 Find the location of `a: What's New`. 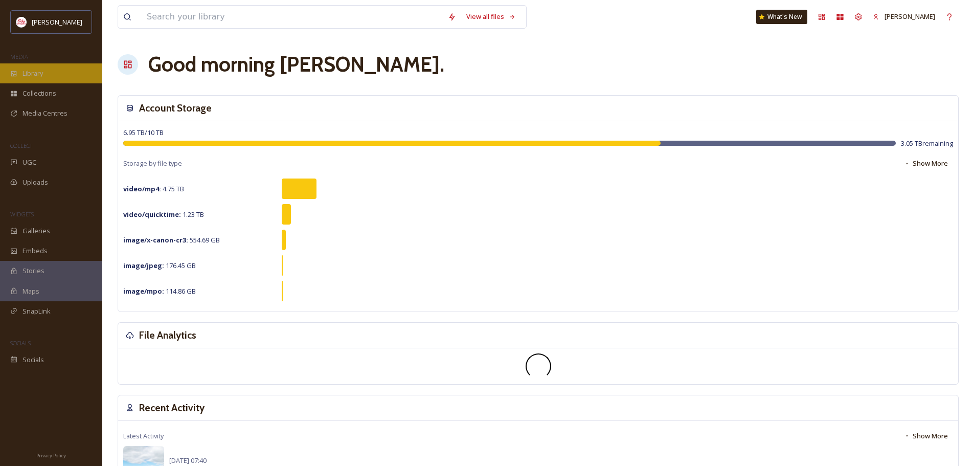

a: What's New is located at coordinates (782, 17).